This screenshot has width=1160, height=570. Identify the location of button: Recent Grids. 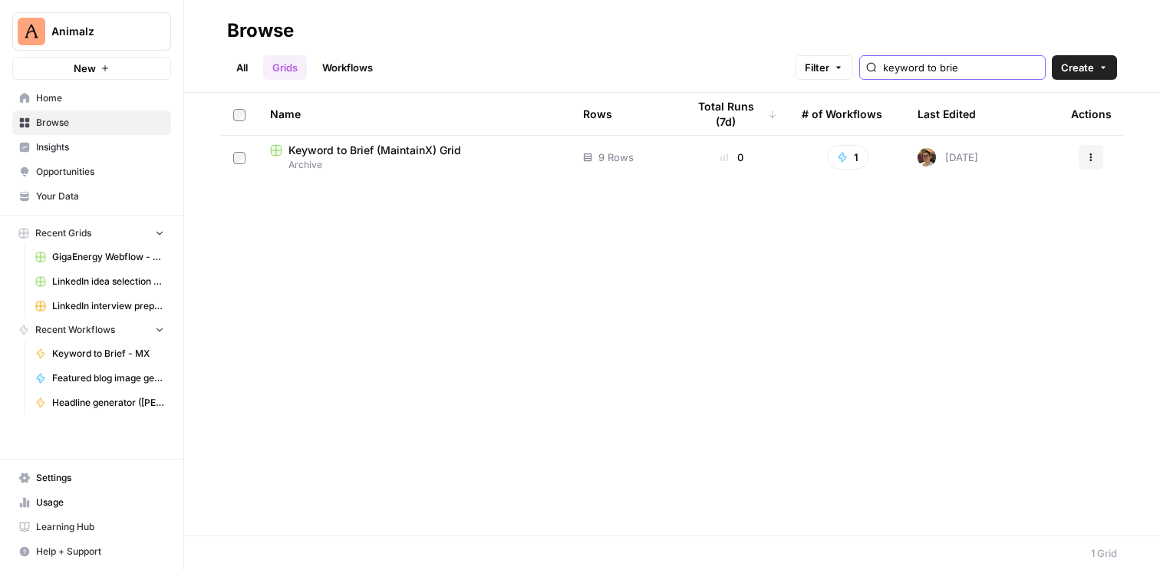
(91, 233).